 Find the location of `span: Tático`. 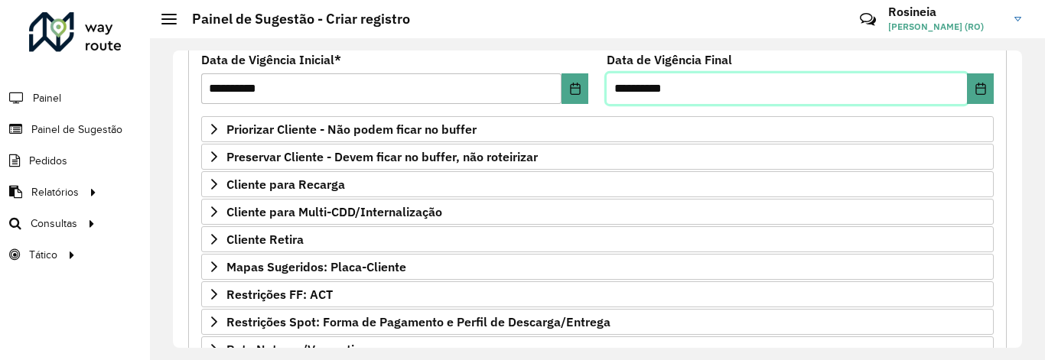

span: Tático is located at coordinates (43, 255).